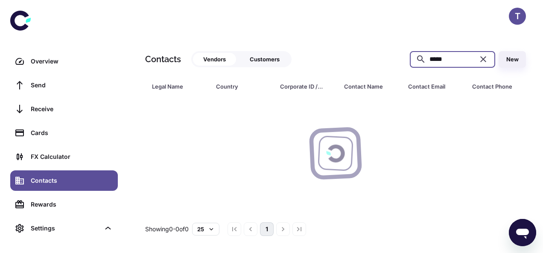  Describe the element at coordinates (72, 61) in the screenshot. I see `div: Overview` at that location.